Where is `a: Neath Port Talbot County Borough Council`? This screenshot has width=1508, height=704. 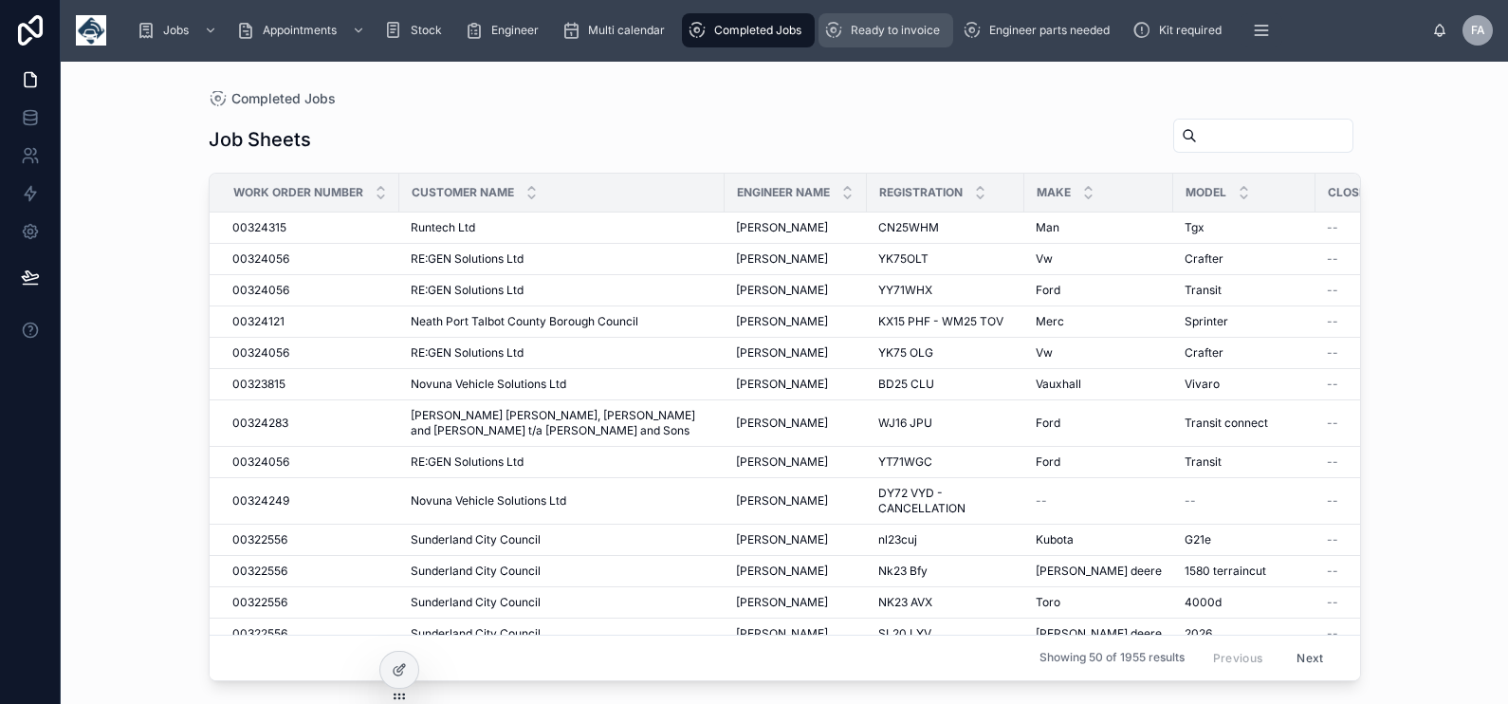
a: Neath Port Talbot County Borough Council is located at coordinates (561, 321).